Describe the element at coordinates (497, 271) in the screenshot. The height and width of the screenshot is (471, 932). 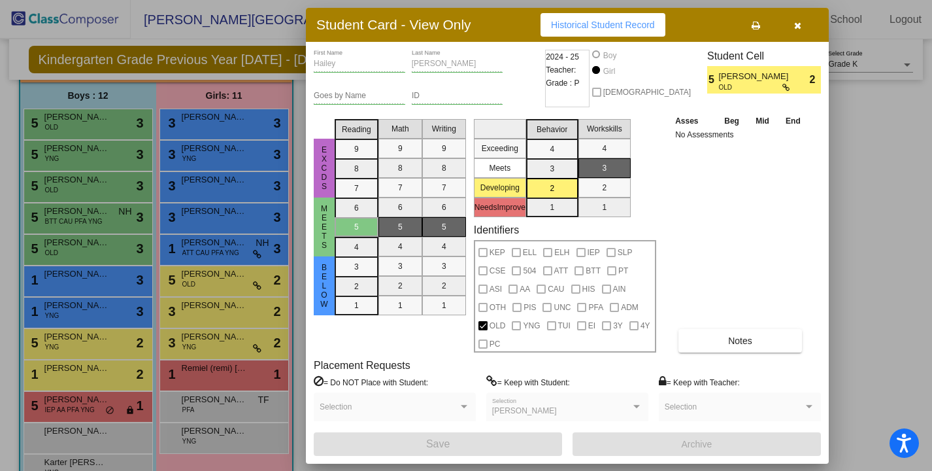
I see `span: CSE` at that location.